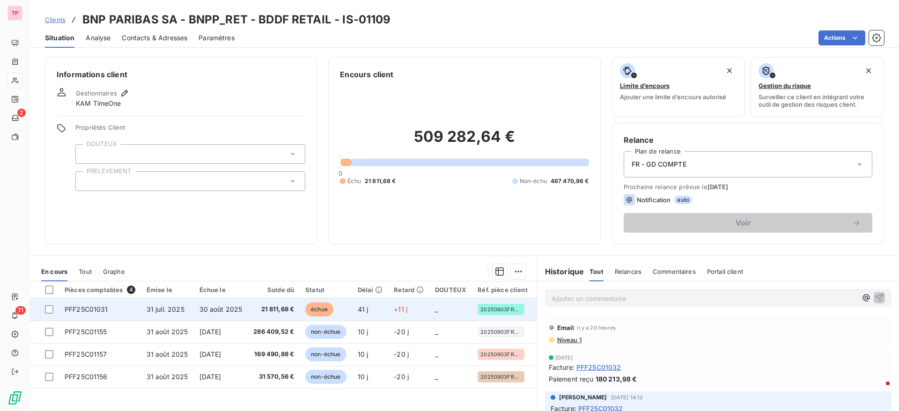  I want to click on span: Propriétés Client, so click(190, 130).